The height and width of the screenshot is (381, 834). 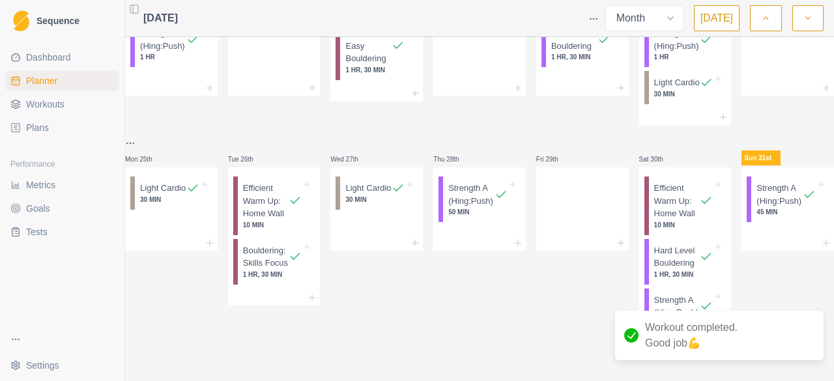 I want to click on a: Workouts, so click(x=62, y=104).